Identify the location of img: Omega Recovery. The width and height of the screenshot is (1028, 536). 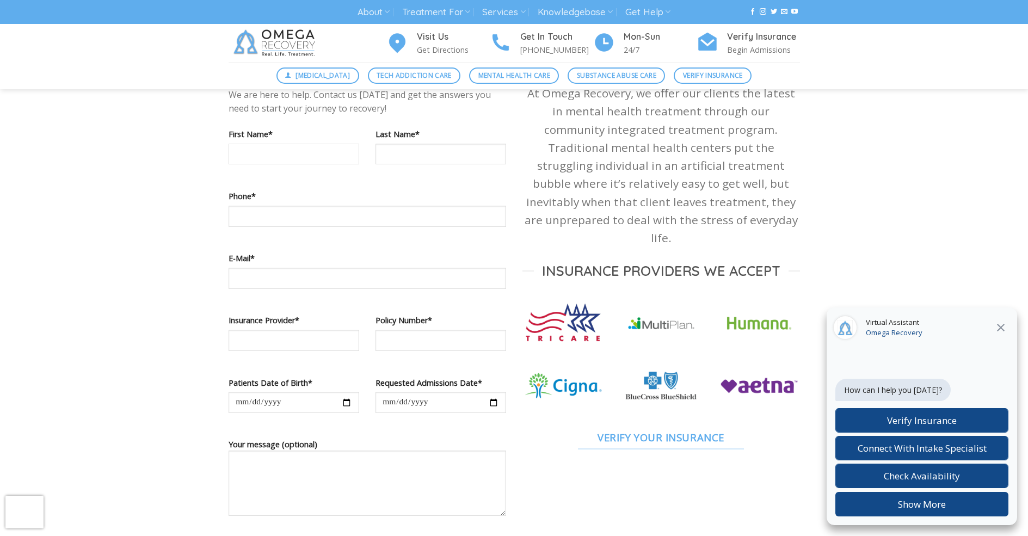
(276, 43).